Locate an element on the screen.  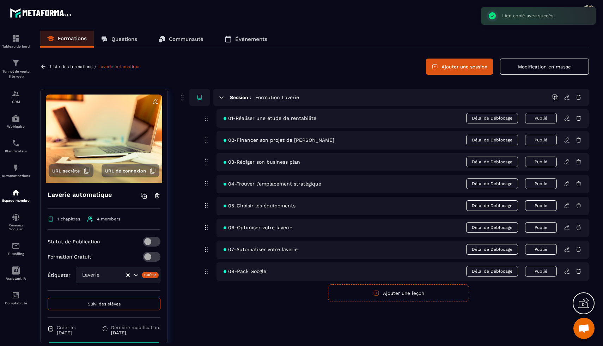
span: 04-Trouver l'emplacement stratégique is located at coordinates (272, 184).